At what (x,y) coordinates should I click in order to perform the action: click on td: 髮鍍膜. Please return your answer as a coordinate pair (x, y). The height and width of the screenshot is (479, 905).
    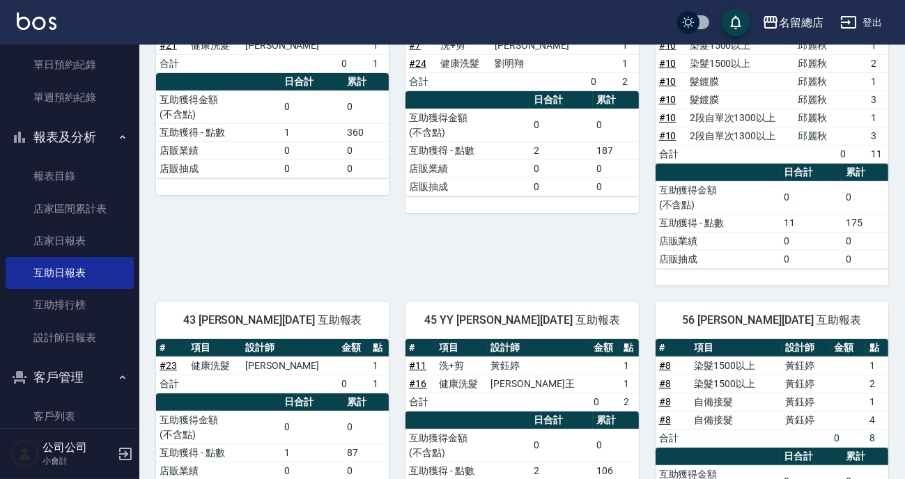
    Looking at the image, I should click on (740, 100).